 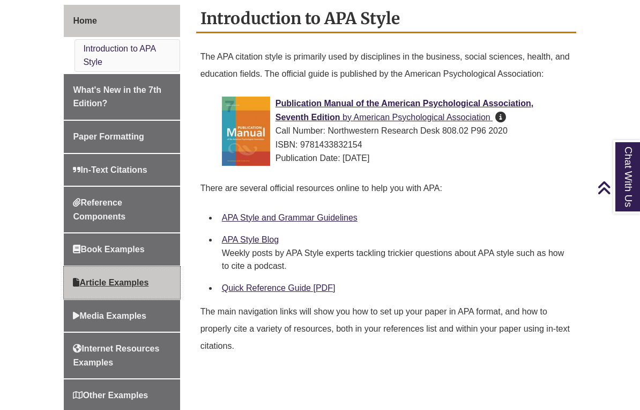 I want to click on h2: Introduction to APA Style, so click(x=386, y=19).